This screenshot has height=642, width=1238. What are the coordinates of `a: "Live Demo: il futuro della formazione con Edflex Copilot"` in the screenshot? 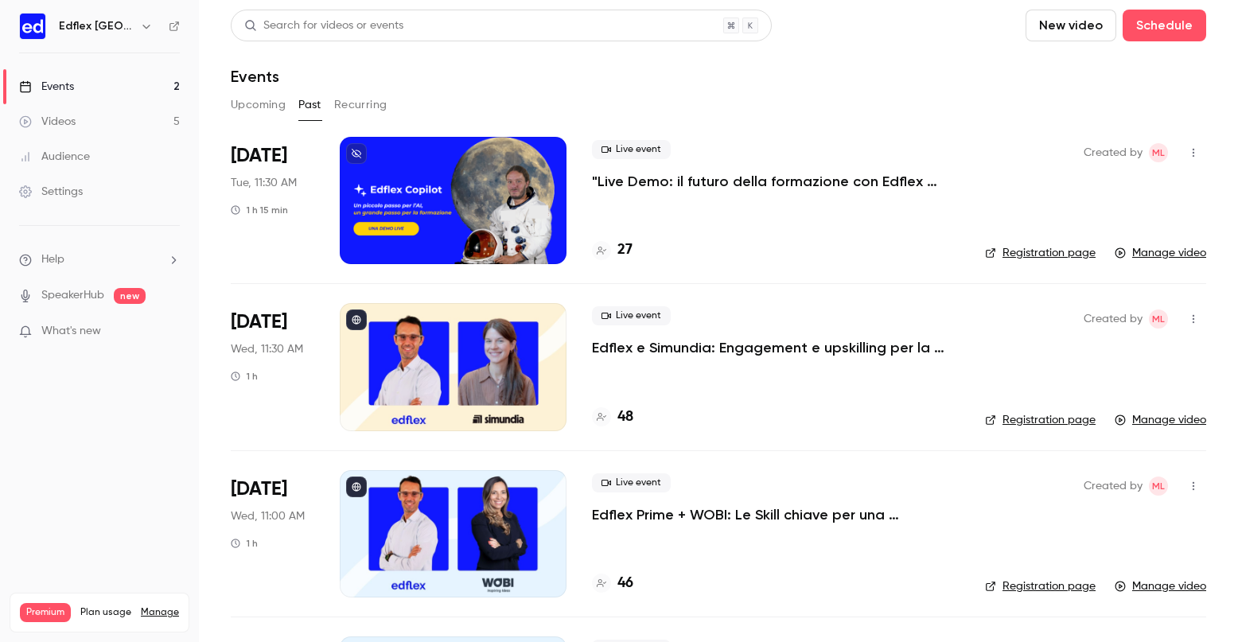 It's located at (775, 181).